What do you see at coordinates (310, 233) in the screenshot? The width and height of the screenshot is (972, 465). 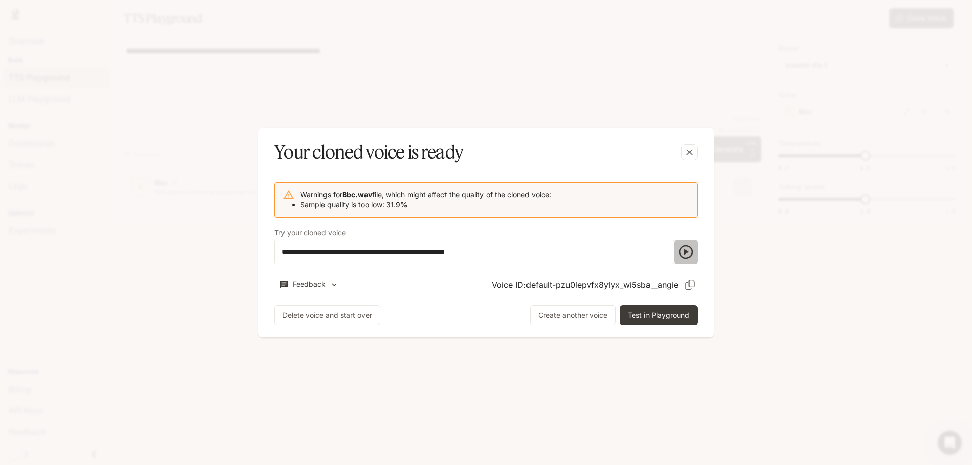 I see `p: Try your cloned voice` at bounding box center [310, 233].